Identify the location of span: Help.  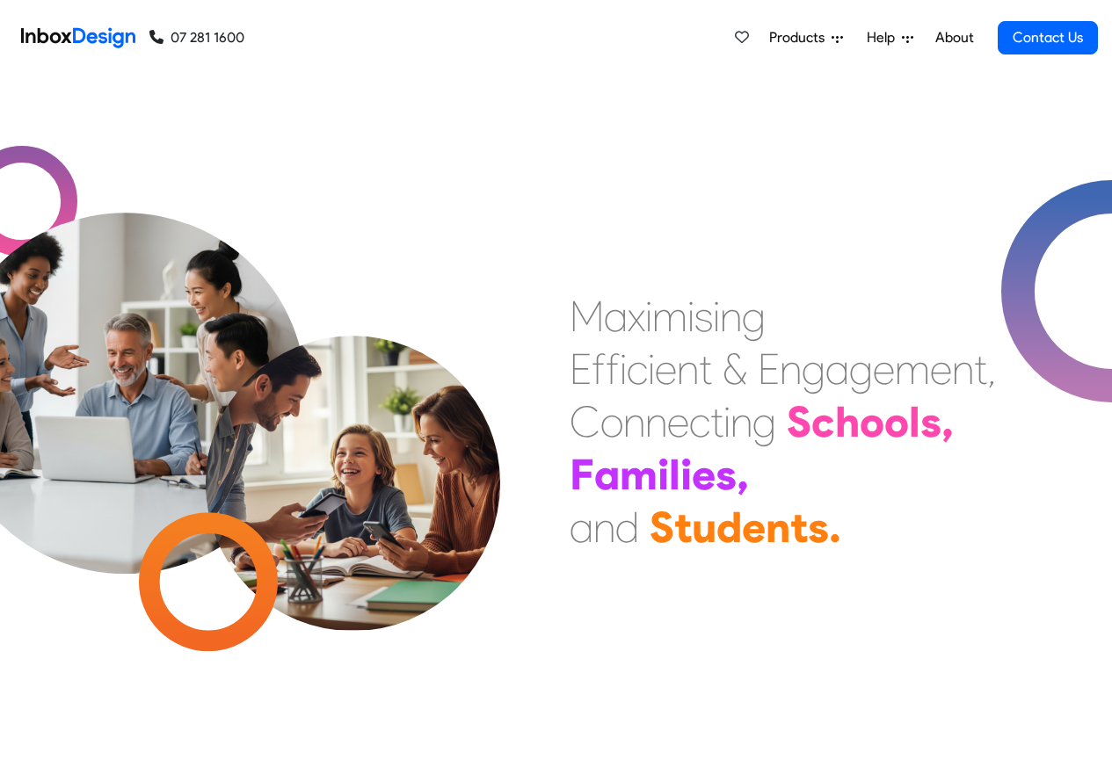
(884, 38).